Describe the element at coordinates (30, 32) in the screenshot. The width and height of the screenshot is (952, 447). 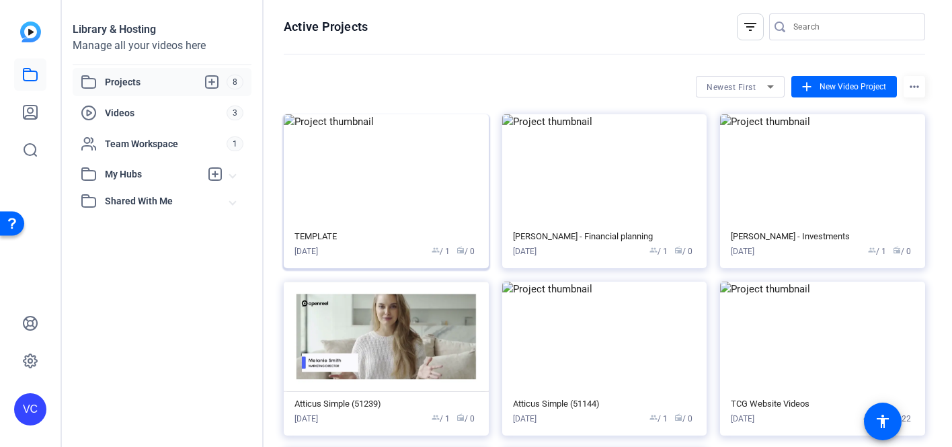
I see `img: blue-gradient.svg` at that location.